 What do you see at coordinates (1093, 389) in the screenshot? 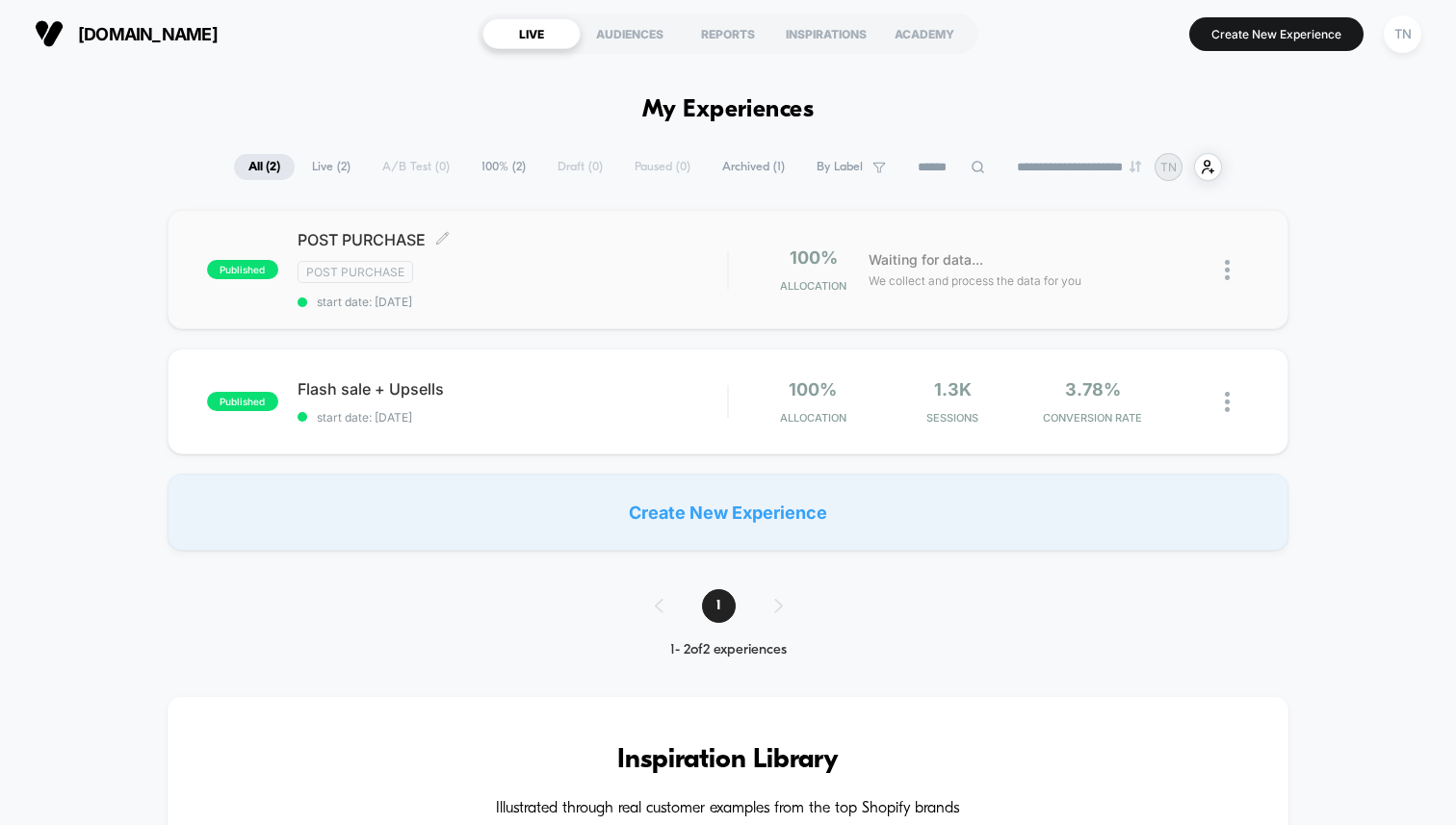
I see `span: 3.78%` at bounding box center [1093, 389].